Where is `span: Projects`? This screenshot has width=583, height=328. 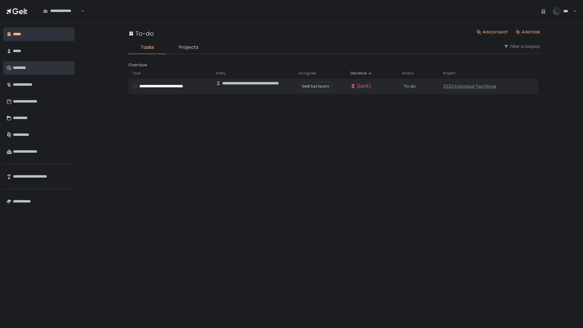 span: Projects is located at coordinates (188, 47).